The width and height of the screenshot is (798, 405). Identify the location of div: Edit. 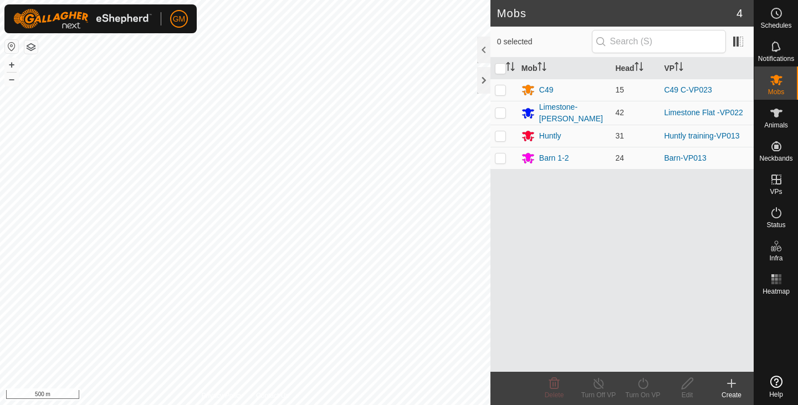
(687, 395).